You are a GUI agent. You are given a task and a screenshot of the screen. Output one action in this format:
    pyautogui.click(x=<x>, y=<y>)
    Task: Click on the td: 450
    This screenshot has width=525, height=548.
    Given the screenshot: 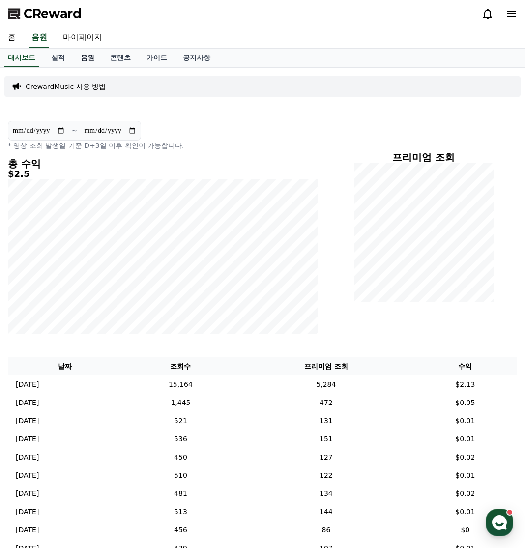 What is the action you would take?
    pyautogui.click(x=181, y=457)
    